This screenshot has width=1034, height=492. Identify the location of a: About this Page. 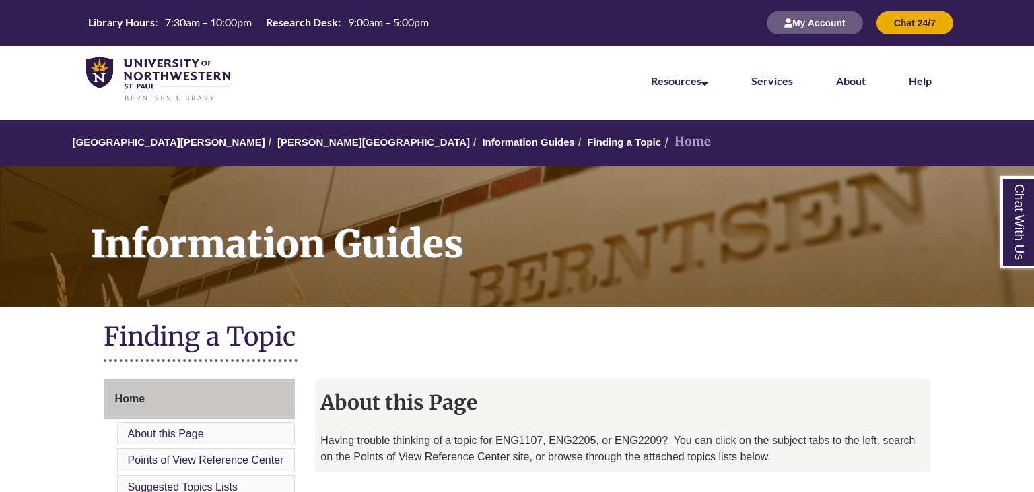
(166, 433).